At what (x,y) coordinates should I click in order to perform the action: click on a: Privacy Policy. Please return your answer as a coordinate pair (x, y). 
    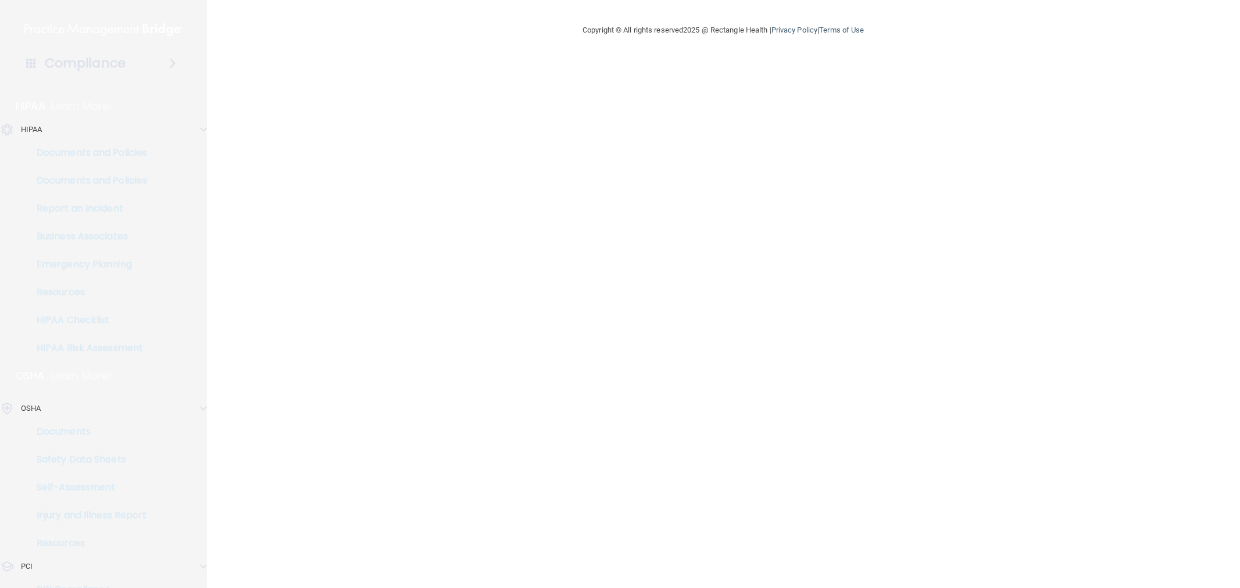
    Looking at the image, I should click on (794, 30).